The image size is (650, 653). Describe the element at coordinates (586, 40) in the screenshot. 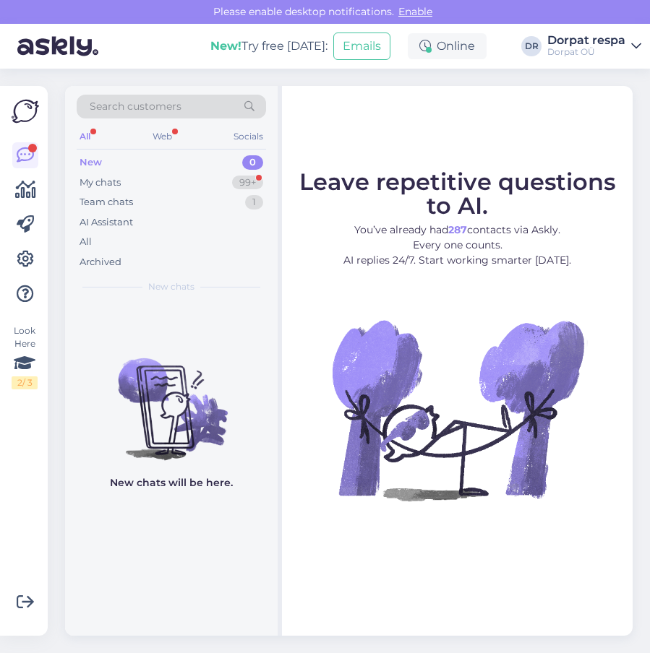

I see `div: Dorpat respa` at that location.